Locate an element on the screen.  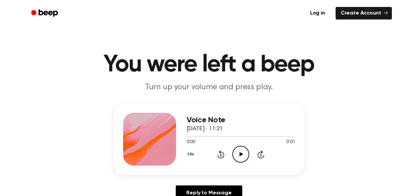
a: Beep is located at coordinates (45, 13).